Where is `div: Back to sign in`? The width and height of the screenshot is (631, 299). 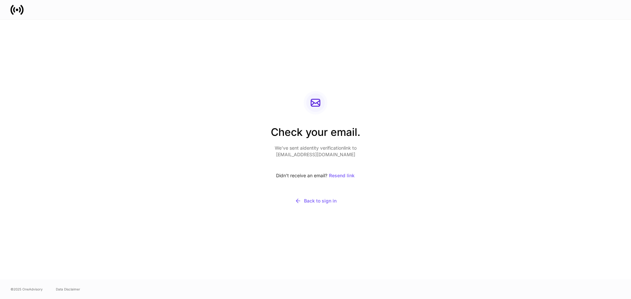
div: Back to sign in is located at coordinates (315, 201).